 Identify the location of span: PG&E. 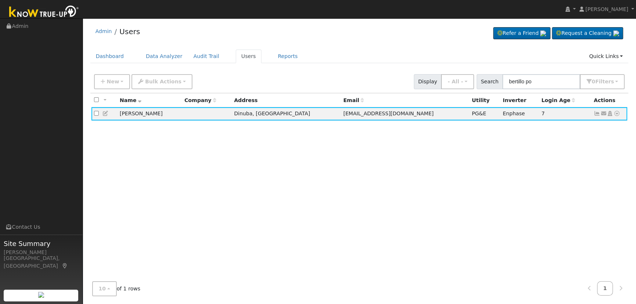
(479, 113).